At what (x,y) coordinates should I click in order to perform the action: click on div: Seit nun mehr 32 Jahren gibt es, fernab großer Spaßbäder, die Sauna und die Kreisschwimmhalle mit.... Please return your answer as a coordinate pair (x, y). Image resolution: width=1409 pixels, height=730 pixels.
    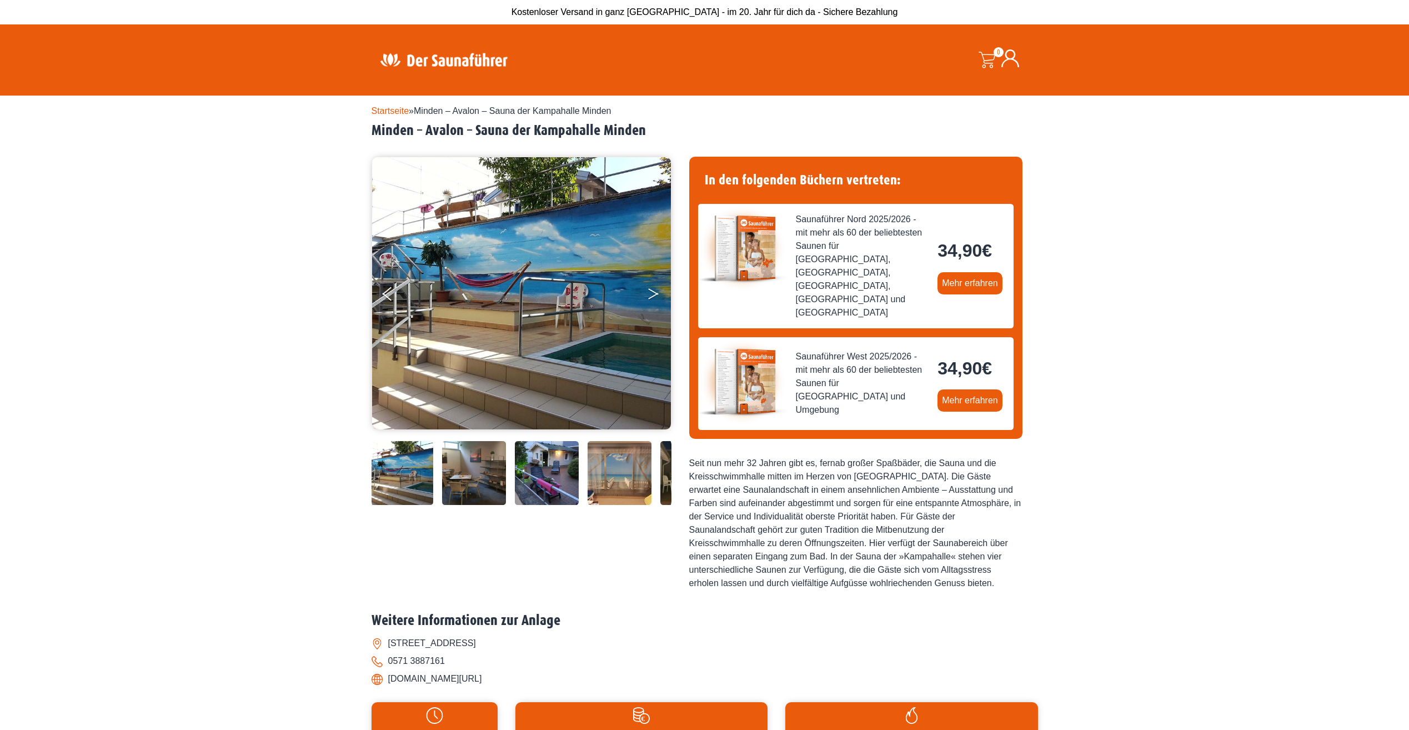
    Looking at the image, I should click on (856, 523).